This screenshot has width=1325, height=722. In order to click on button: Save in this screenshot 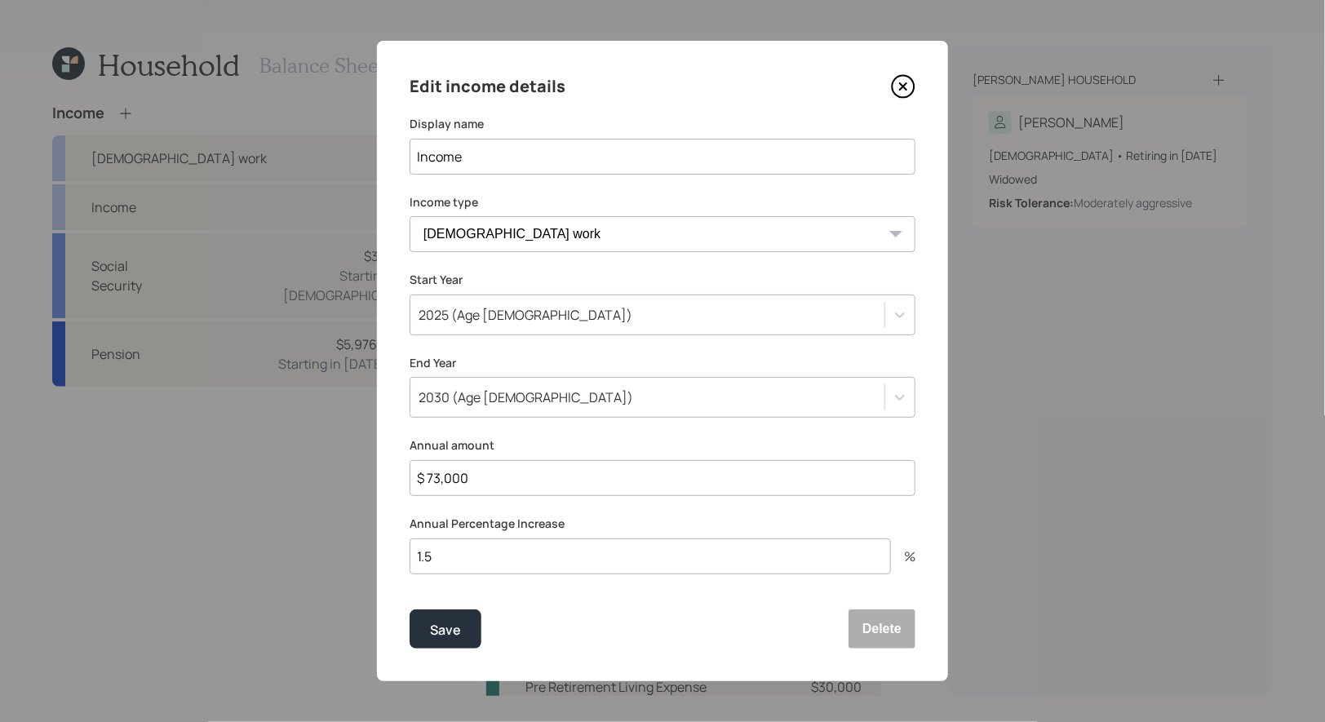, I will do `click(446, 629)`.